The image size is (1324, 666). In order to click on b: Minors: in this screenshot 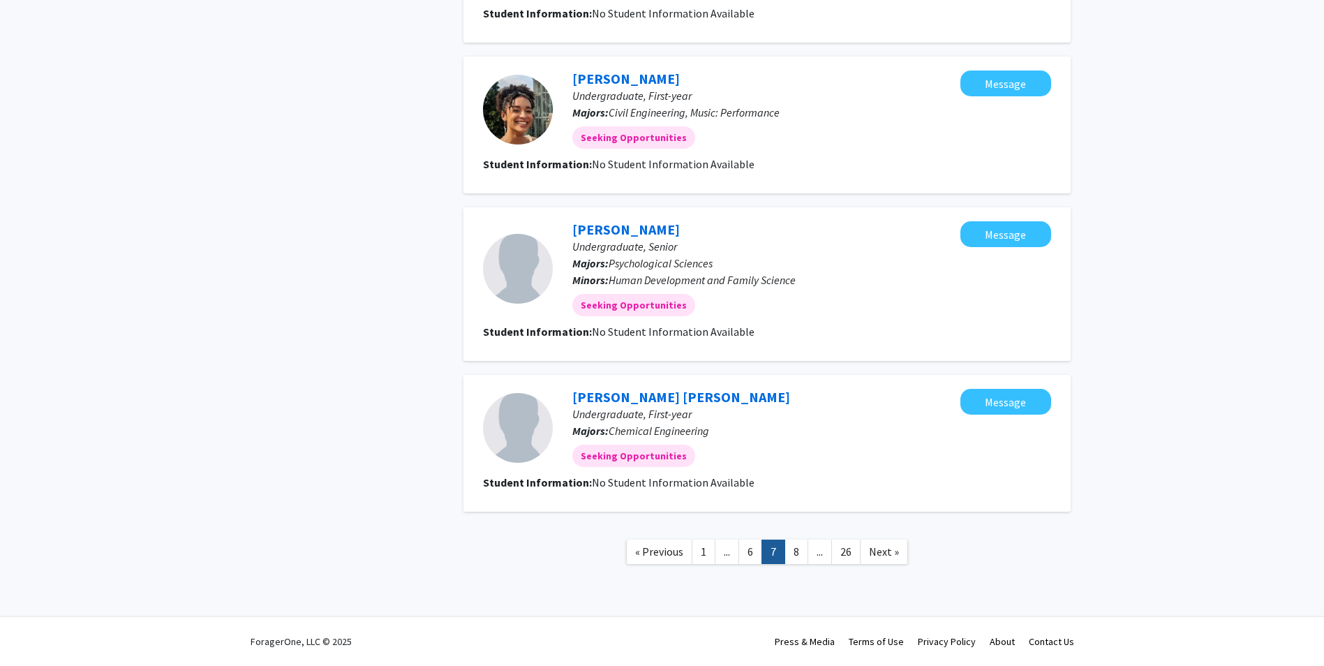, I will do `click(591, 280)`.